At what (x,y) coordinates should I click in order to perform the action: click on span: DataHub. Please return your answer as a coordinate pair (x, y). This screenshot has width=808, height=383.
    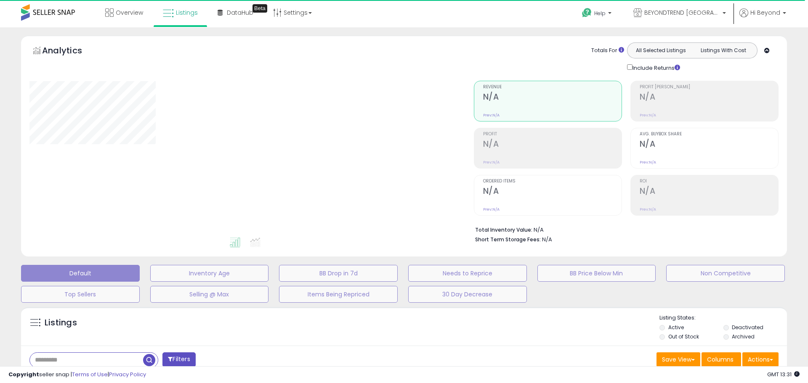
    Looking at the image, I should click on (240, 13).